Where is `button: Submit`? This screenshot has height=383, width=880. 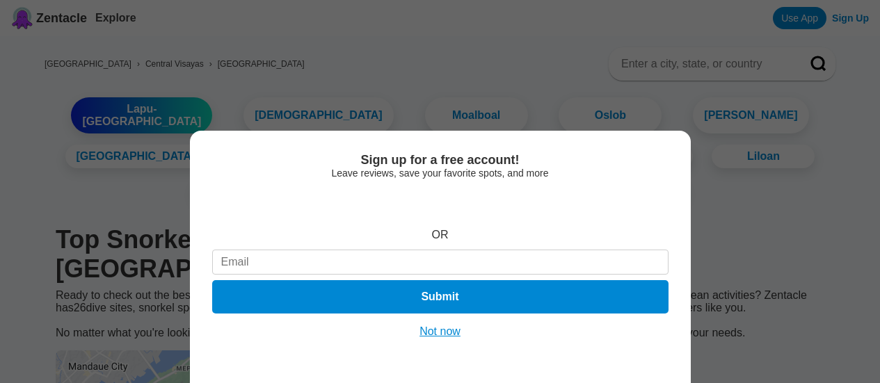
button: Submit is located at coordinates (440, 297).